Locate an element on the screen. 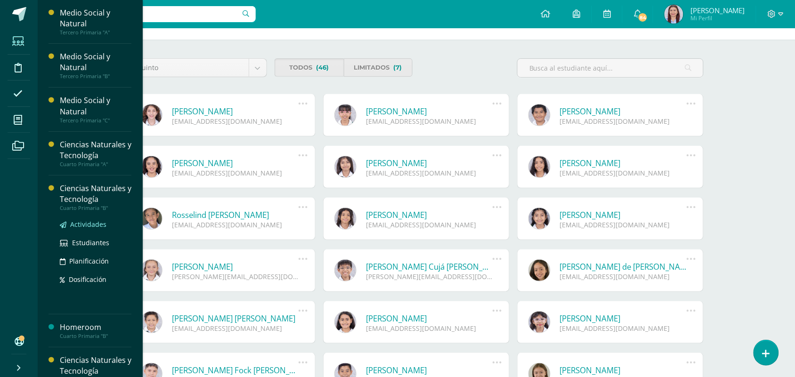 This screenshot has height=377, width=795. span: Actividades is located at coordinates (88, 224).